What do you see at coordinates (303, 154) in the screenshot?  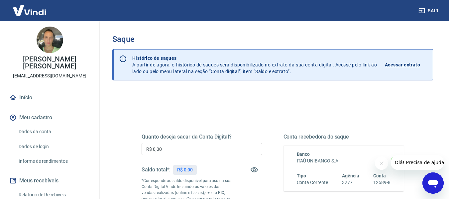 I see `span: Banco` at bounding box center [303, 154].